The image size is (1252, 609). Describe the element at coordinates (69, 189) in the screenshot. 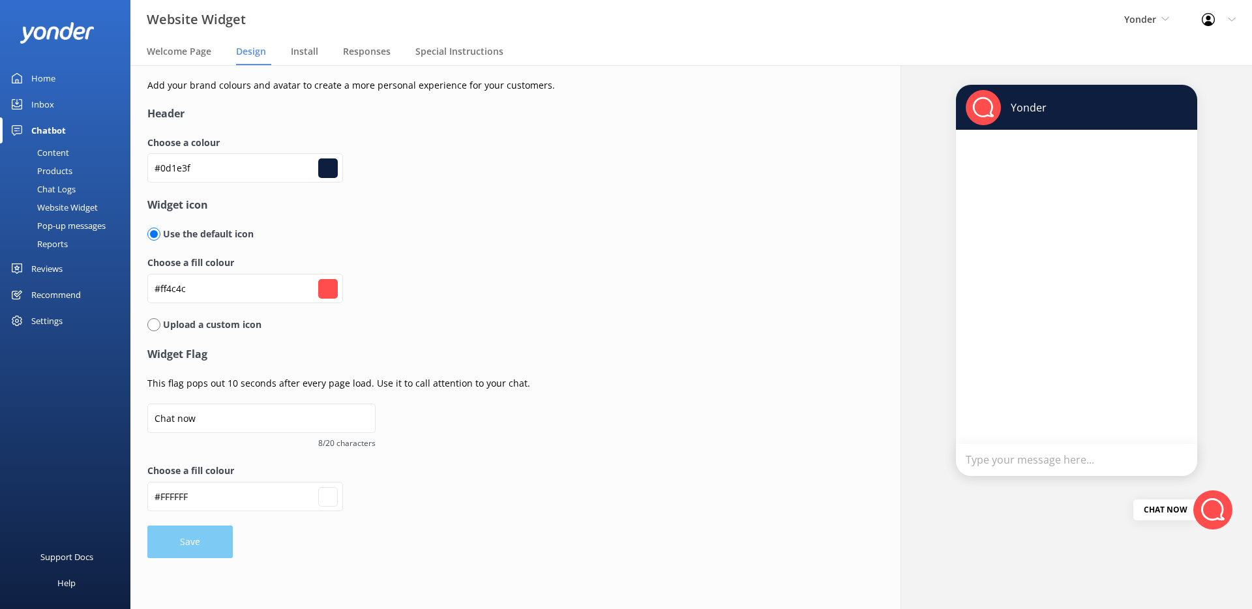

I see `a: Chat Logs` at that location.